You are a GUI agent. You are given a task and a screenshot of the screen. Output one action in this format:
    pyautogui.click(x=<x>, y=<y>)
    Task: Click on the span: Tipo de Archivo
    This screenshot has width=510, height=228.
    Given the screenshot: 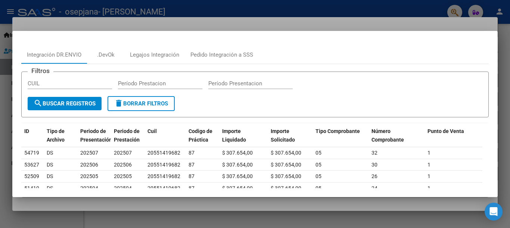 What is the action you would take?
    pyautogui.click(x=56, y=136)
    